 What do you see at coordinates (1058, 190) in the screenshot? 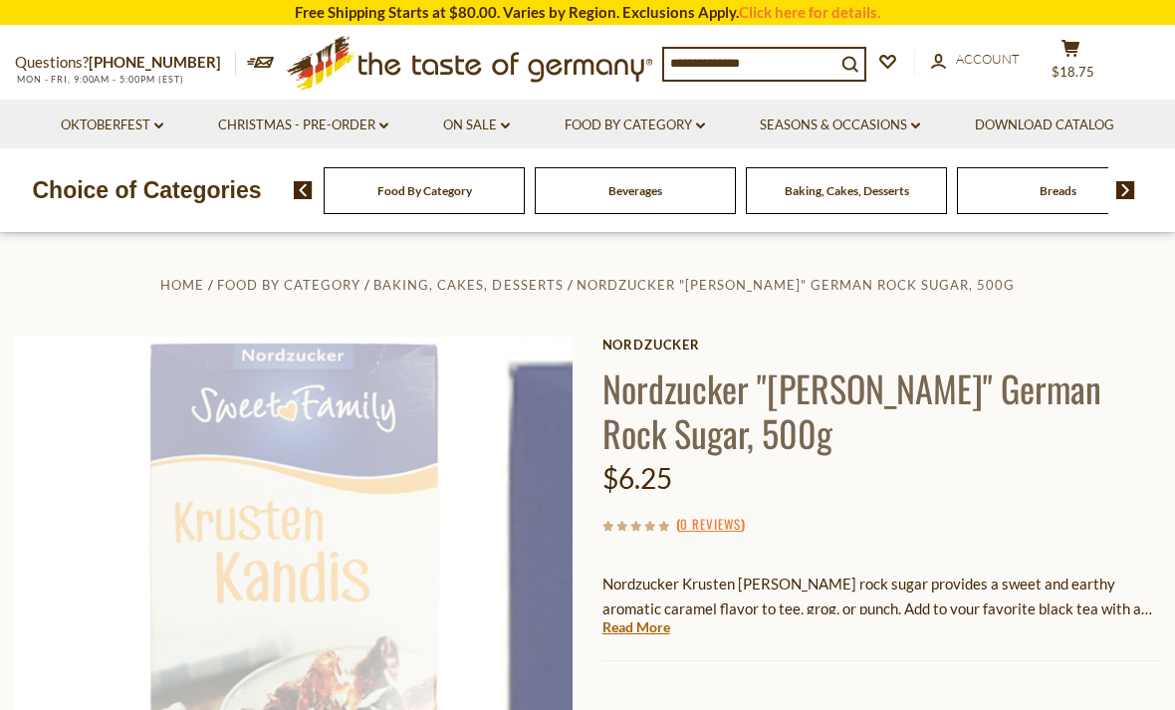
I see `a: Breads` at bounding box center [1058, 190].